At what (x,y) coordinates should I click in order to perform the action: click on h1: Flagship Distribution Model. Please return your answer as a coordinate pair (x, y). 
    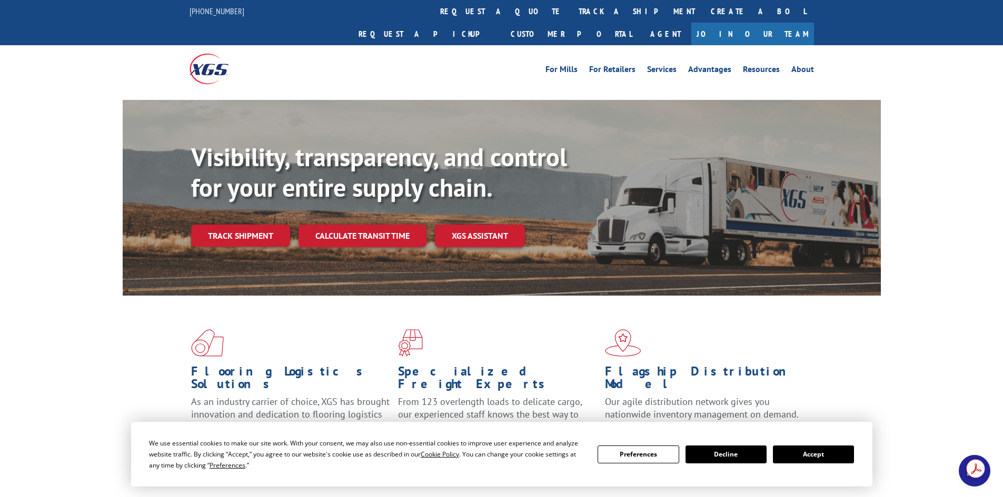
    Looking at the image, I should click on (704, 381).